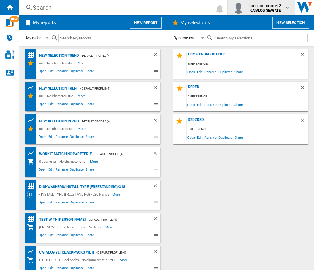 Image resolution: width=314 pixels, height=270 pixels. What do you see at coordinates (32, 194) in the screenshot?
I see `div: Category View` at bounding box center [32, 194].